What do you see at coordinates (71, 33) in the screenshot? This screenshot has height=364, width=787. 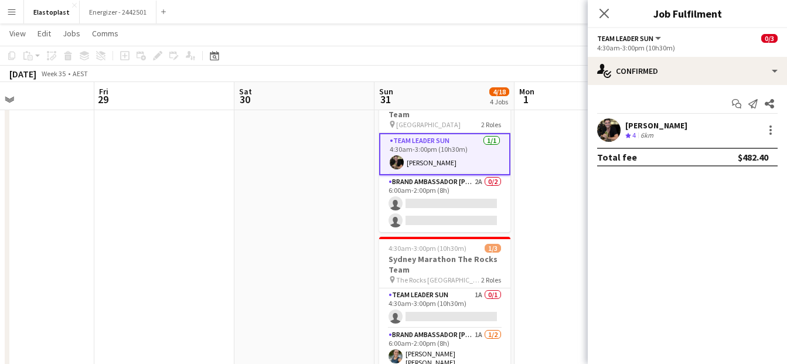 I see `span: Jobs` at bounding box center [71, 33].